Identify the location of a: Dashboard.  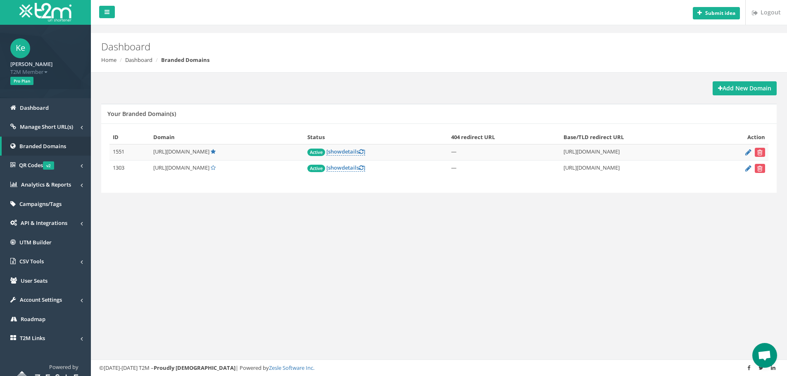
(139, 60).